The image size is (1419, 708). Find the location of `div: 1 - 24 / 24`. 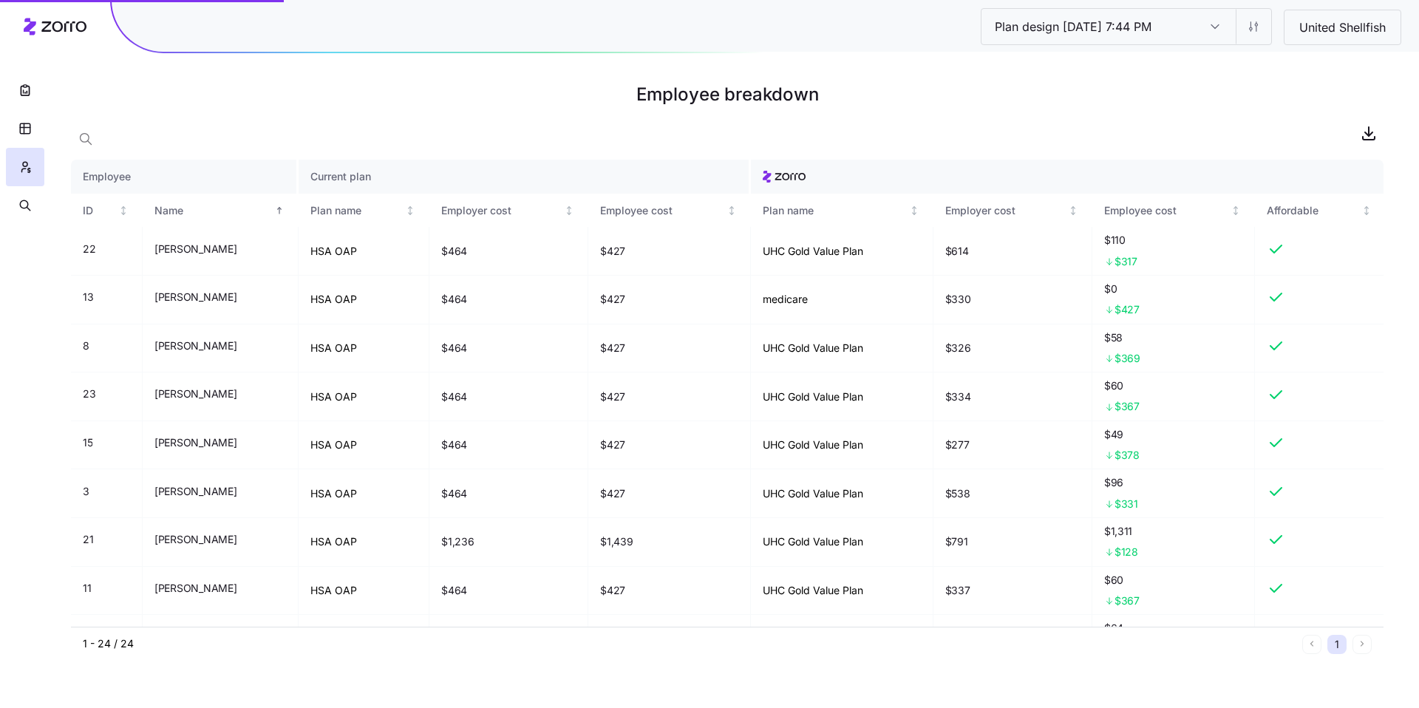

div: 1 - 24 / 24 is located at coordinates (690, 644).